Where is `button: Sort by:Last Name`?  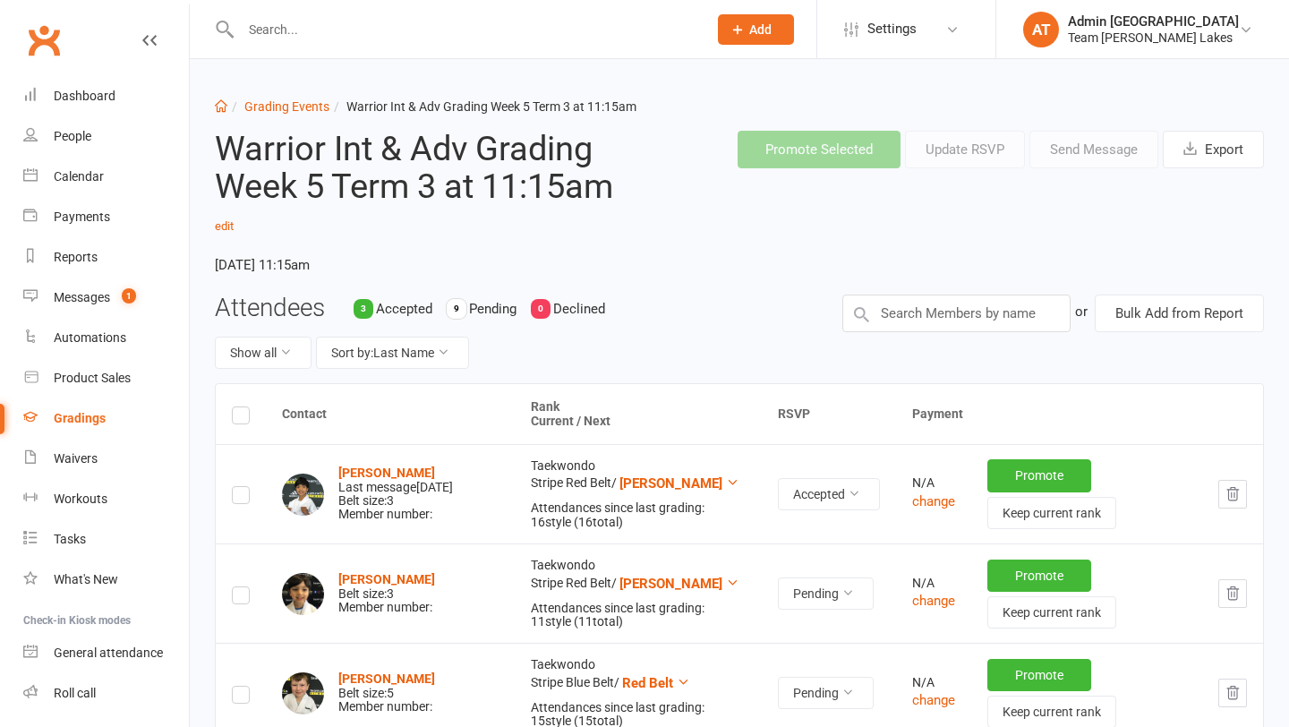
button: Sort by:Last Name is located at coordinates (392, 353).